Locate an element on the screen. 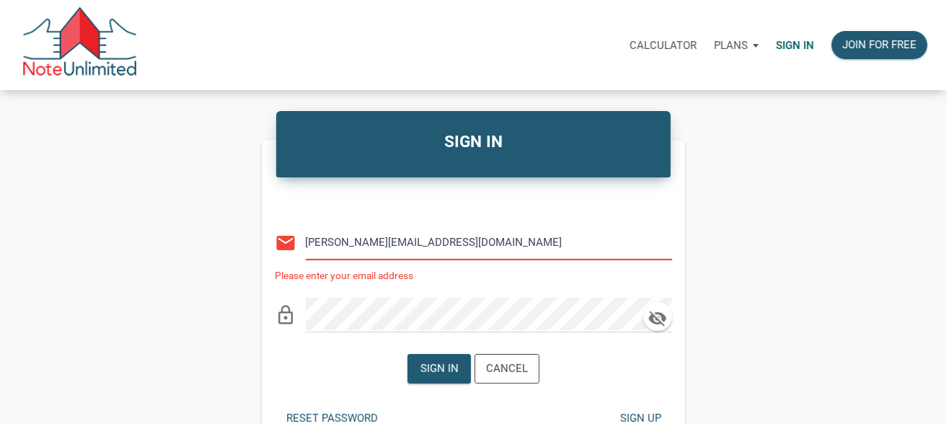 The width and height of the screenshot is (947, 424). a: Calculator is located at coordinates (663, 45).